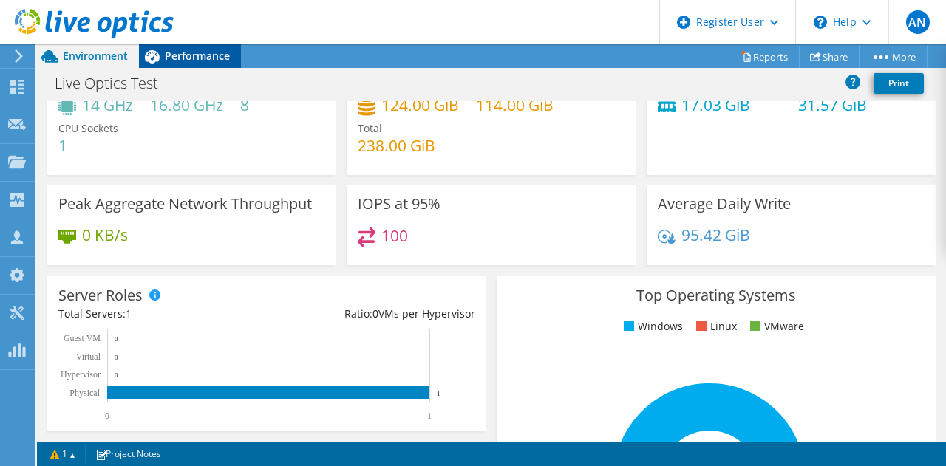 Image resolution: width=946 pixels, height=466 pixels. I want to click on h4: 14 GHz, so click(107, 105).